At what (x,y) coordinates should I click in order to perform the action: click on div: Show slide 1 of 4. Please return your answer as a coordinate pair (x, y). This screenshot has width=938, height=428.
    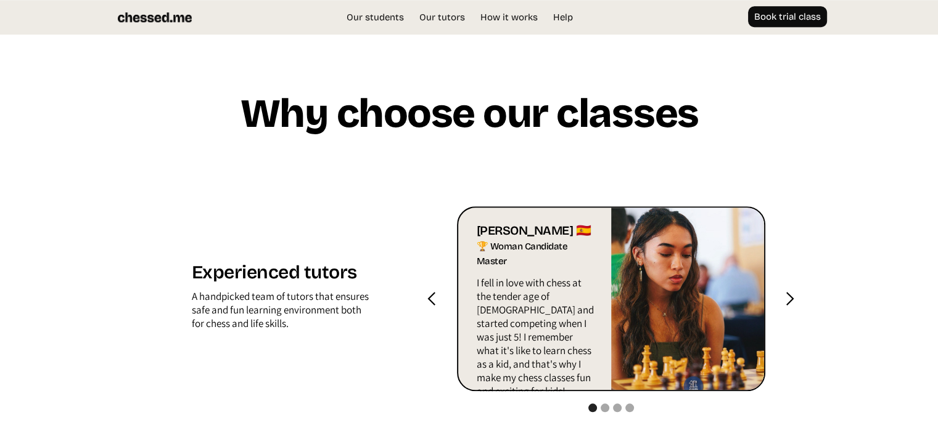
    Looking at the image, I should click on (592, 408).